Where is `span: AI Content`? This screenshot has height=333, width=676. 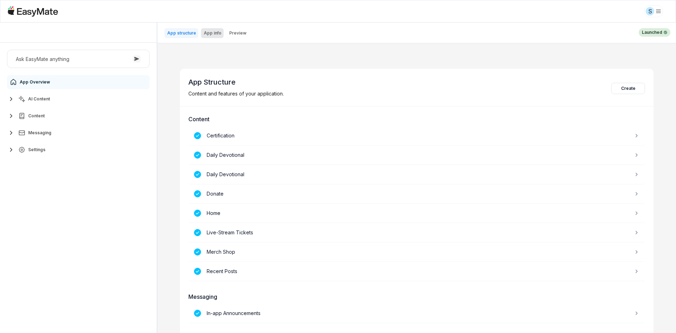 span: AI Content is located at coordinates (39, 99).